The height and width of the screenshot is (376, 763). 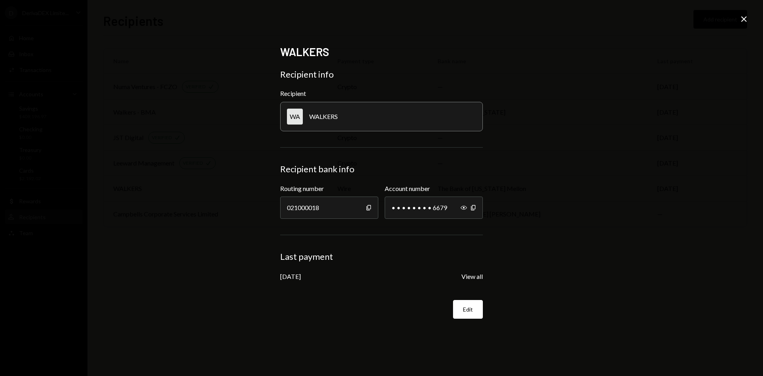 What do you see at coordinates (468, 309) in the screenshot?
I see `button: Edit` at bounding box center [468, 309].